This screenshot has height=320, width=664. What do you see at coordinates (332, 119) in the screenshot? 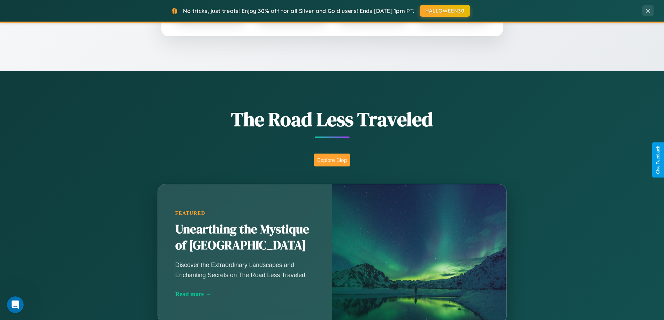
I see `h1: The Road Less Traveled` at bounding box center [332, 119].